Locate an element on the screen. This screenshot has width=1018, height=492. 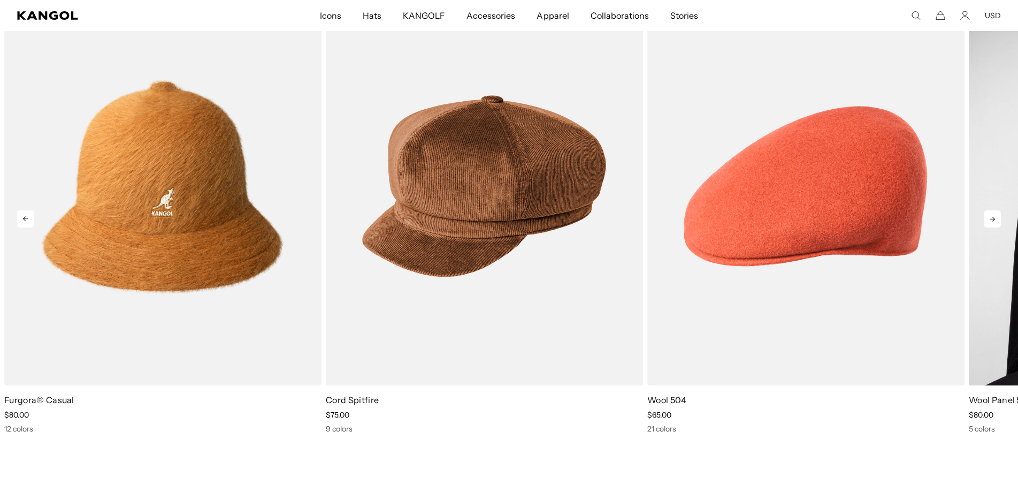
a: Account is located at coordinates (965, 16).